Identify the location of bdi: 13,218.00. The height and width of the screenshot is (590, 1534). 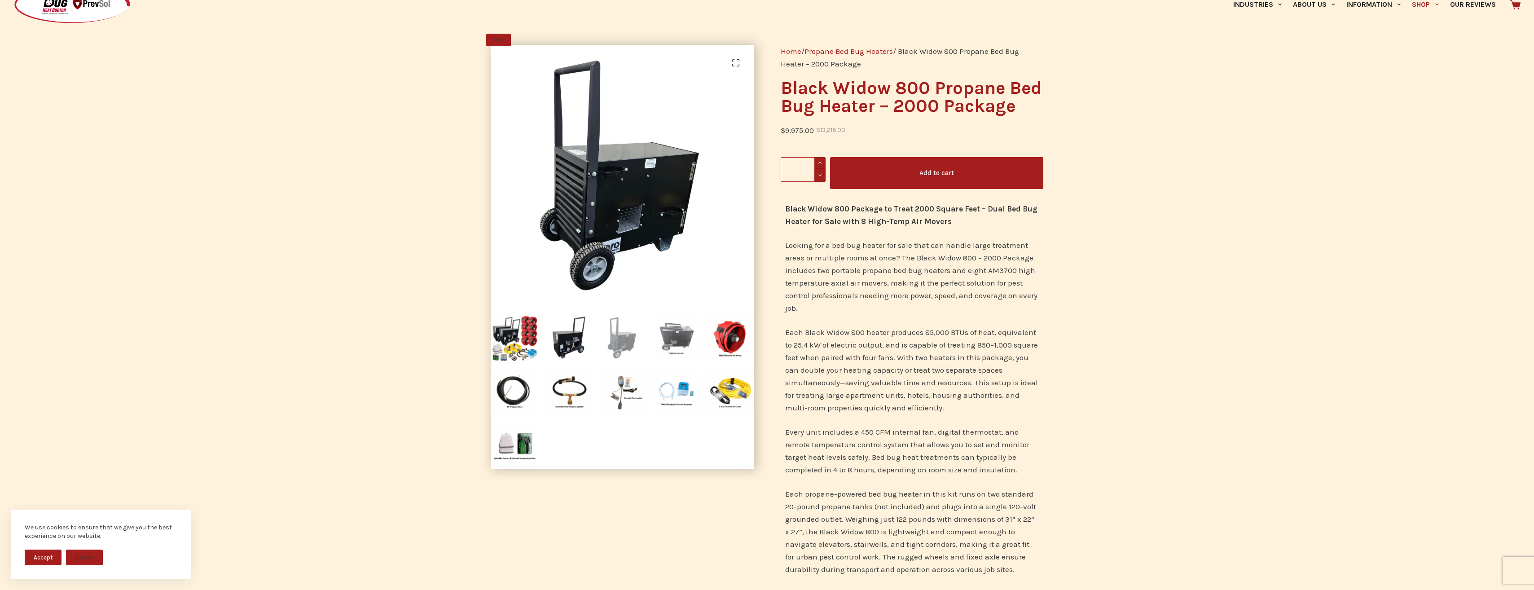
(830, 130).